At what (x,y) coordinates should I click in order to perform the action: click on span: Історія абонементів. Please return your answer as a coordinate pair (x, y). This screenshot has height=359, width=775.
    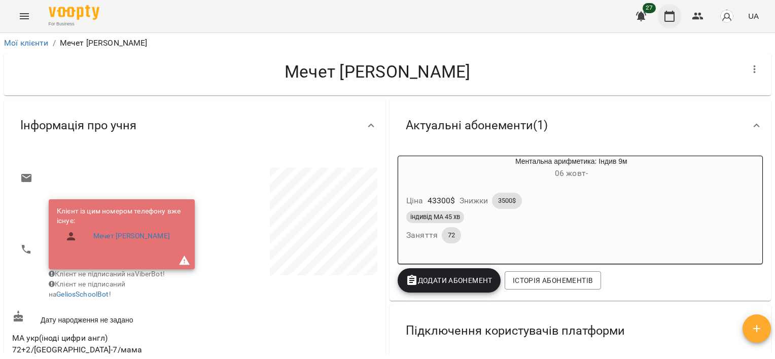
    Looking at the image, I should click on (553, 280).